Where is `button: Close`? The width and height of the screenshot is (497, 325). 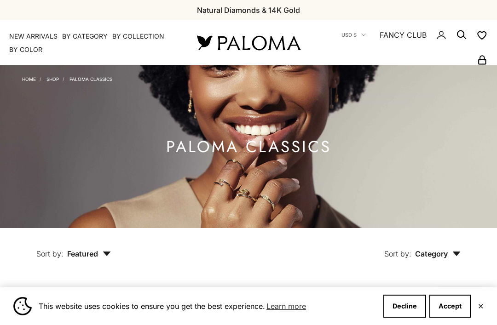
button: Close is located at coordinates (480, 306).